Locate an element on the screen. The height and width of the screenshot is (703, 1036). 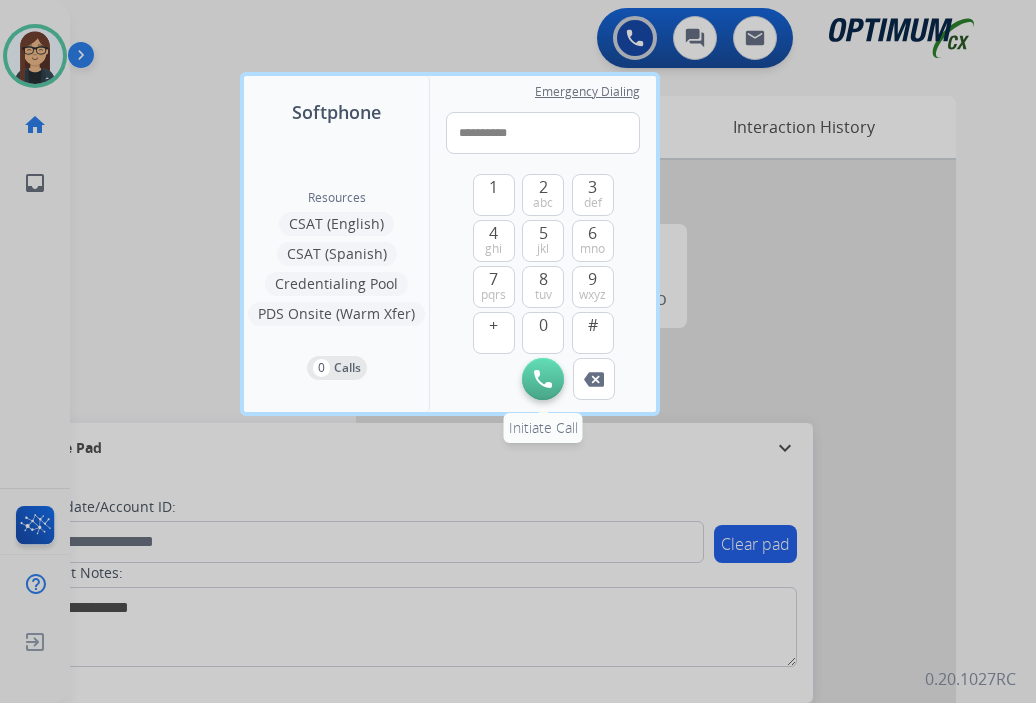
p: 0 is located at coordinates (321, 368).